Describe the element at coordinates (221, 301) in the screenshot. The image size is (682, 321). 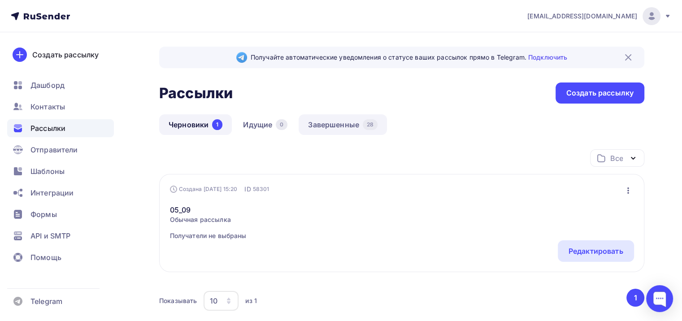
I see `button: 10` at that location.